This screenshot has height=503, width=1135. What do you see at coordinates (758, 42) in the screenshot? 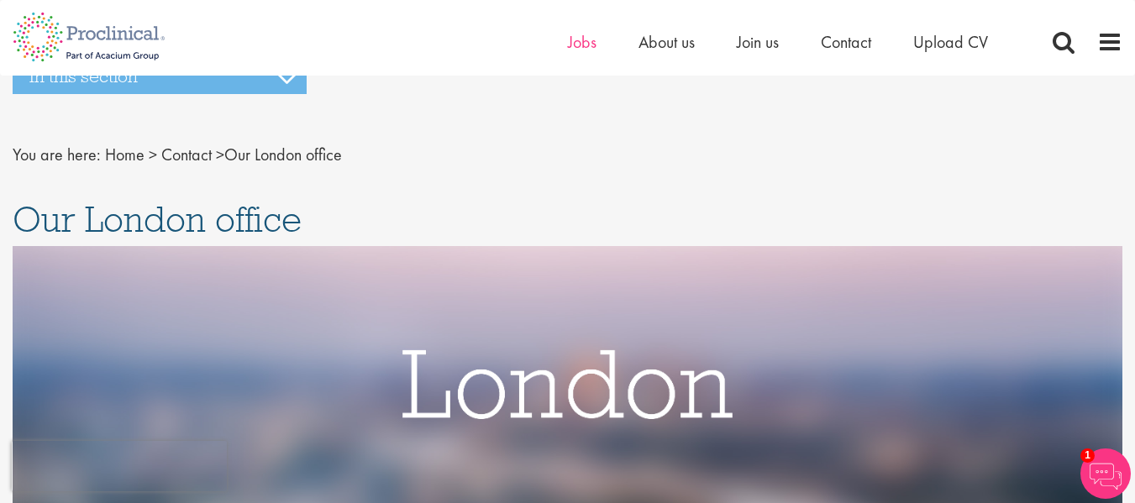
I see `span: Join us` at bounding box center [758, 42].